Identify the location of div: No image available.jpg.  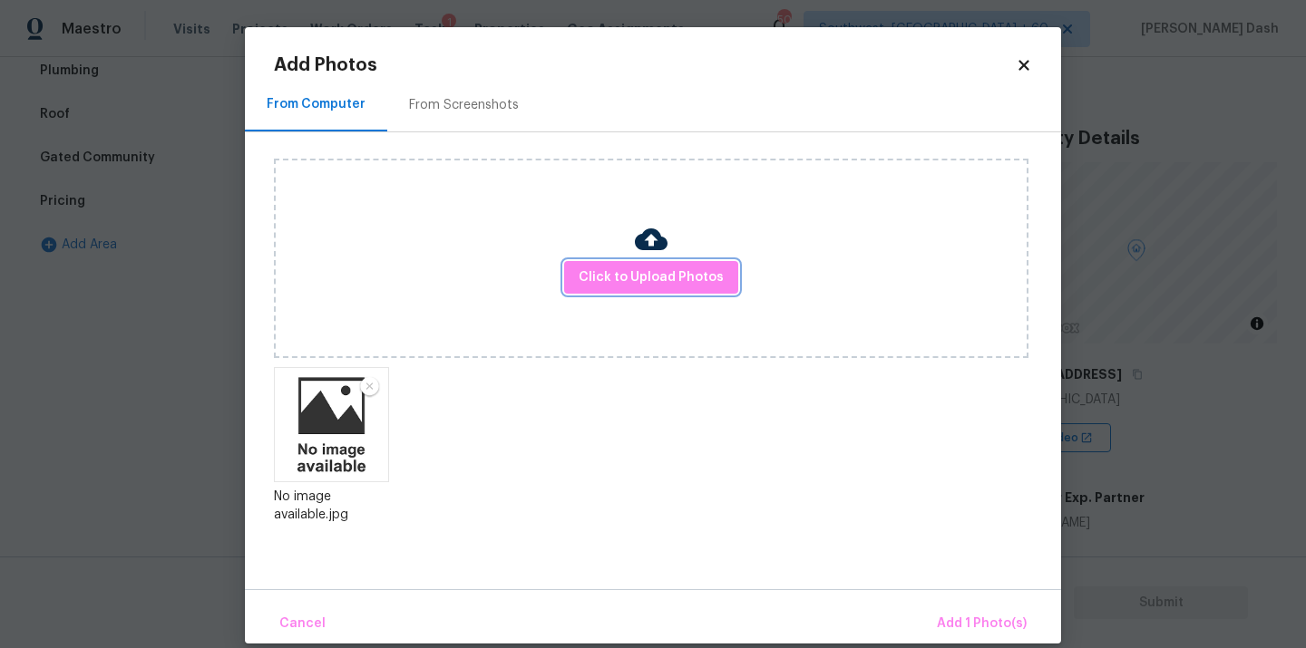
(331, 506).